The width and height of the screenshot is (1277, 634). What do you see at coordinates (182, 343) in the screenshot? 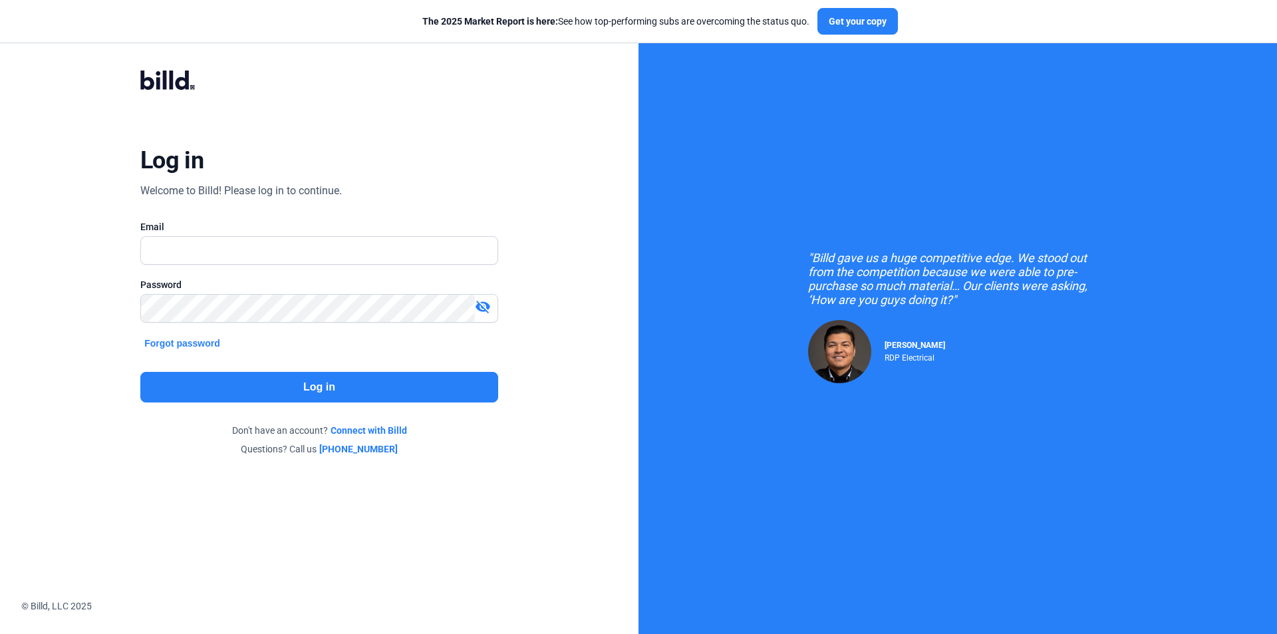
I see `button: Forgot password` at bounding box center [182, 343].